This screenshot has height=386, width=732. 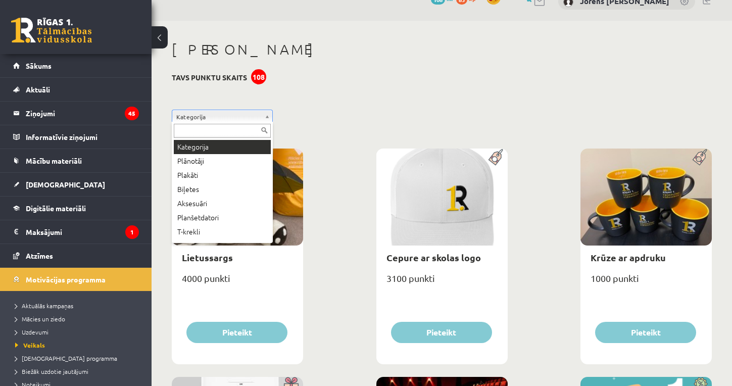 I want to click on div: Suvenīri, so click(x=222, y=246).